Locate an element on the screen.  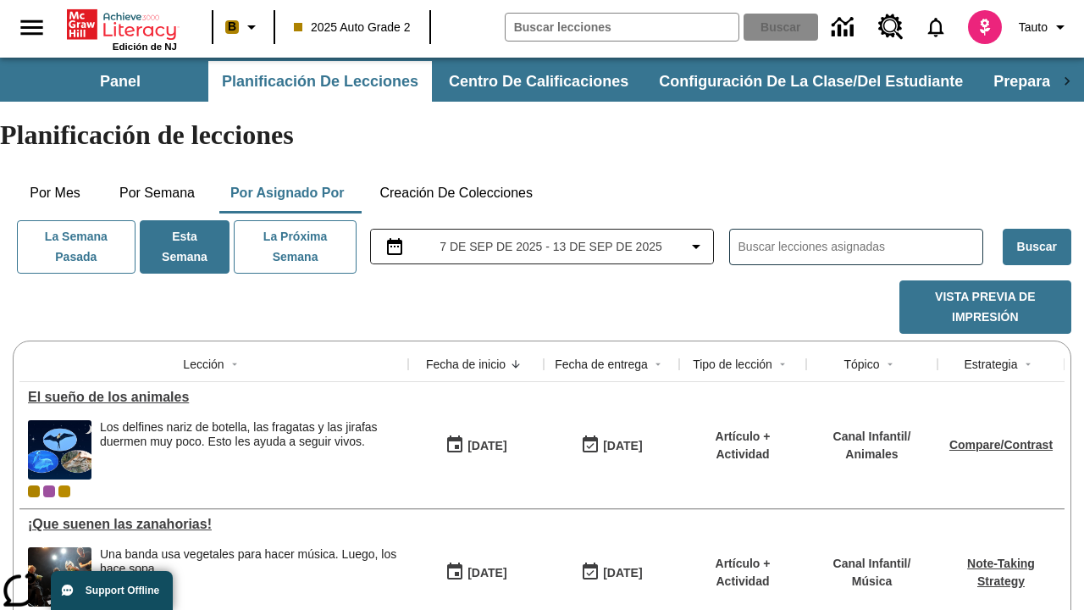
button: Escoja un nuevo avatar is located at coordinates (985, 27).